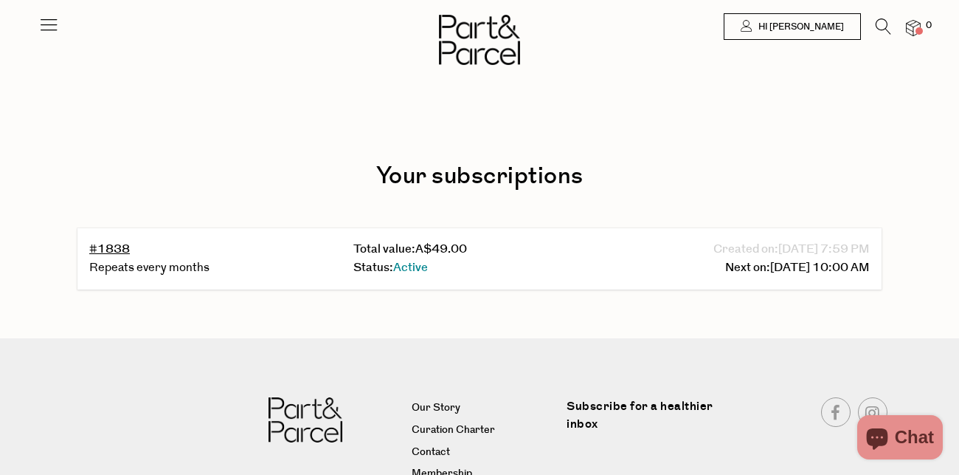 Image resolution: width=959 pixels, height=475 pixels. I want to click on a: Curation Charter, so click(483, 430).